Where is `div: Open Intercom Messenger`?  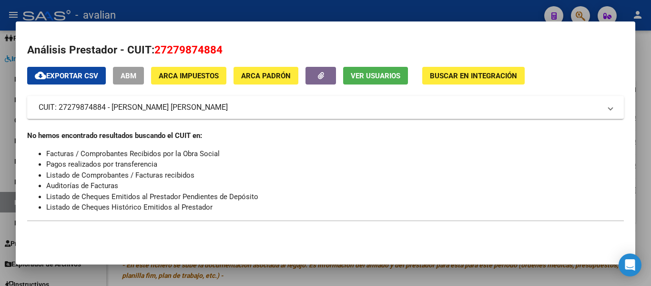
div: Open Intercom Messenger is located at coordinates (631, 265).